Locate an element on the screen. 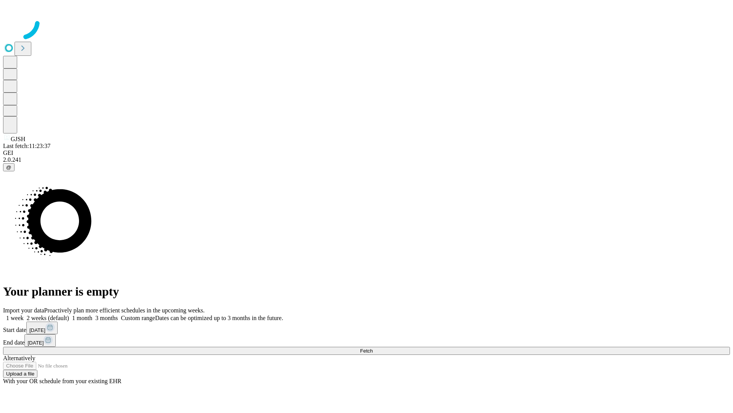 The height and width of the screenshot is (413, 733). span: 1 month is located at coordinates (82, 317).